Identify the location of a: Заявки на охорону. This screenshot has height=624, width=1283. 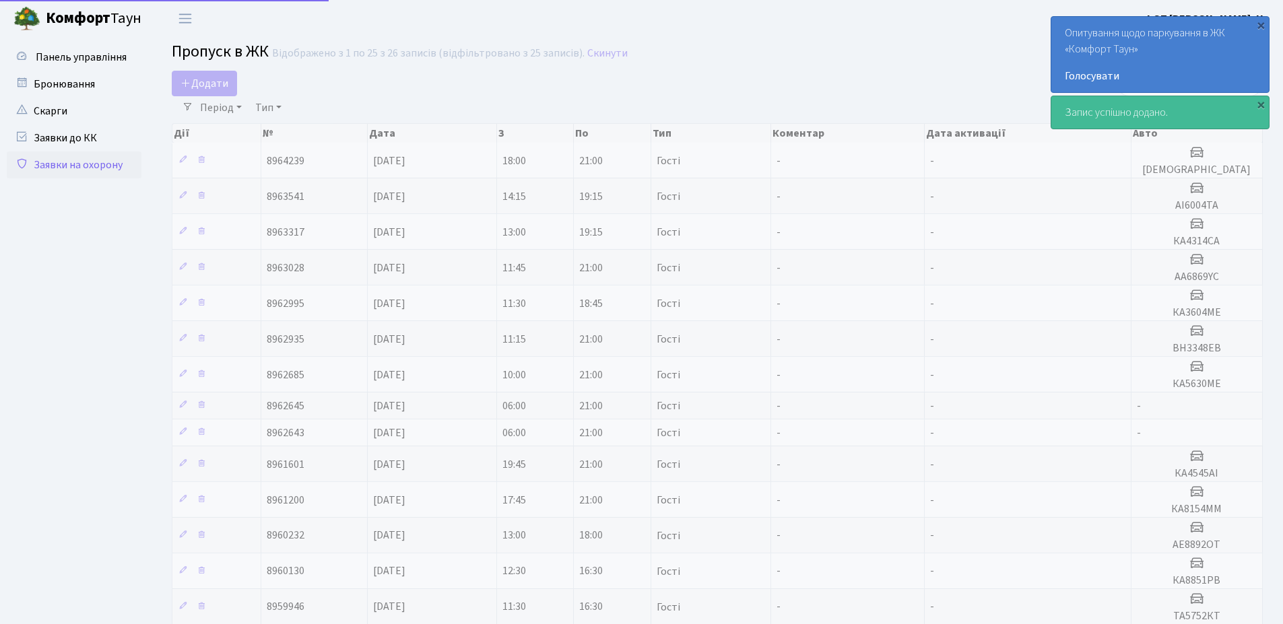
(74, 165).